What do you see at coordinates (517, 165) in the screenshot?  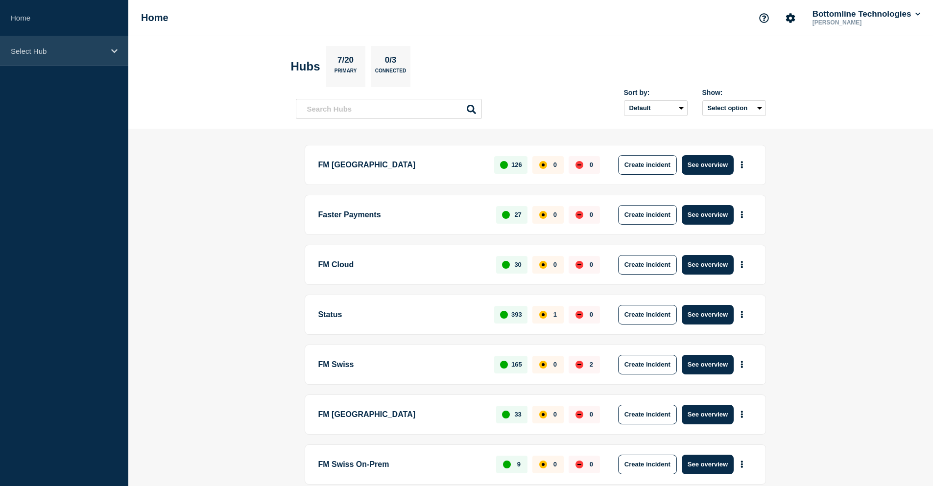 I see `p: 126` at bounding box center [517, 165].